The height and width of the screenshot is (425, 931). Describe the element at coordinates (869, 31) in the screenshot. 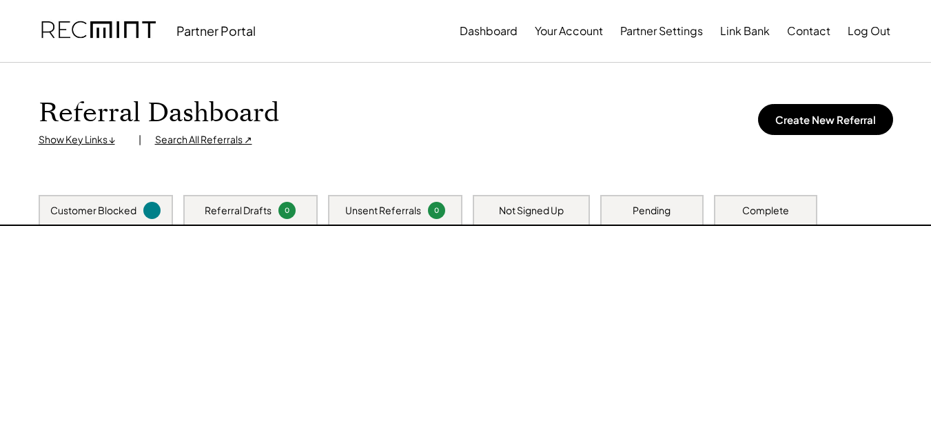

I see `button: Log Out` at that location.